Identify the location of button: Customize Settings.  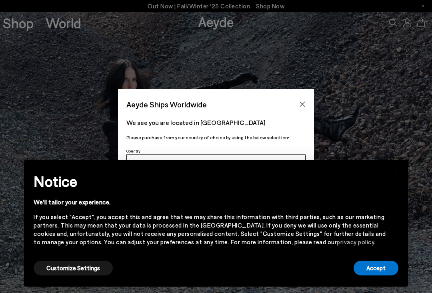
(73, 268).